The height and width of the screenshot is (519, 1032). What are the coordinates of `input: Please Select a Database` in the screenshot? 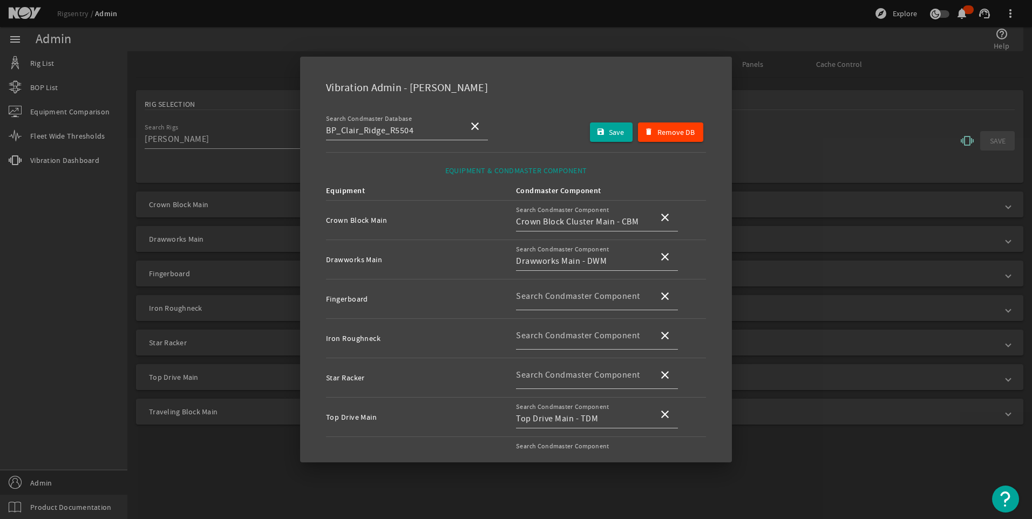 It's located at (393, 131).